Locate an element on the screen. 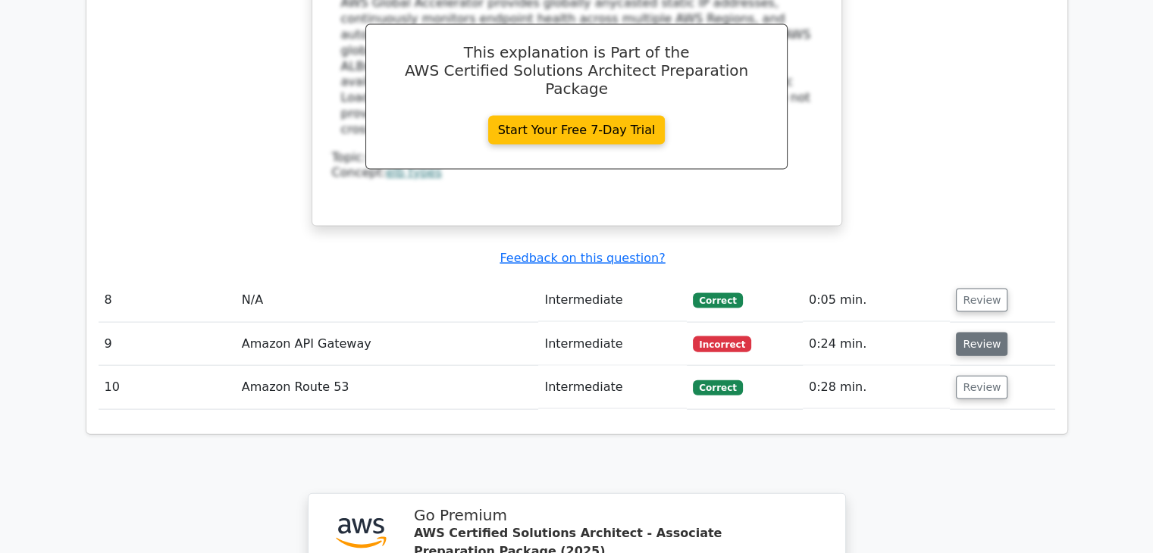 Image resolution: width=1153 pixels, height=553 pixels. span: Incorrect is located at coordinates (722, 344).